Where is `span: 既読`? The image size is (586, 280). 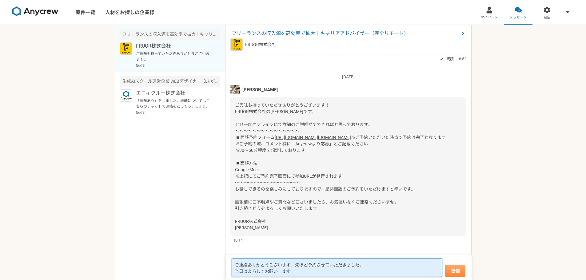 span: 既読 is located at coordinates (450, 59).